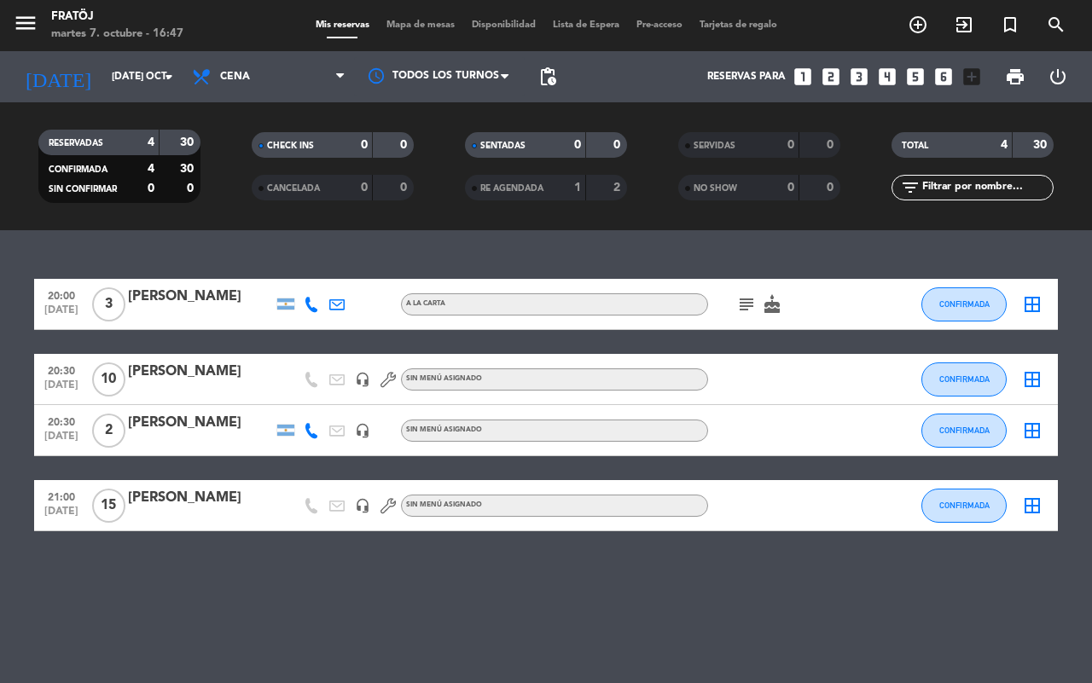 Image resolution: width=1092 pixels, height=683 pixels. Describe the element at coordinates (577, 188) in the screenshot. I see `strong: 1` at that location.